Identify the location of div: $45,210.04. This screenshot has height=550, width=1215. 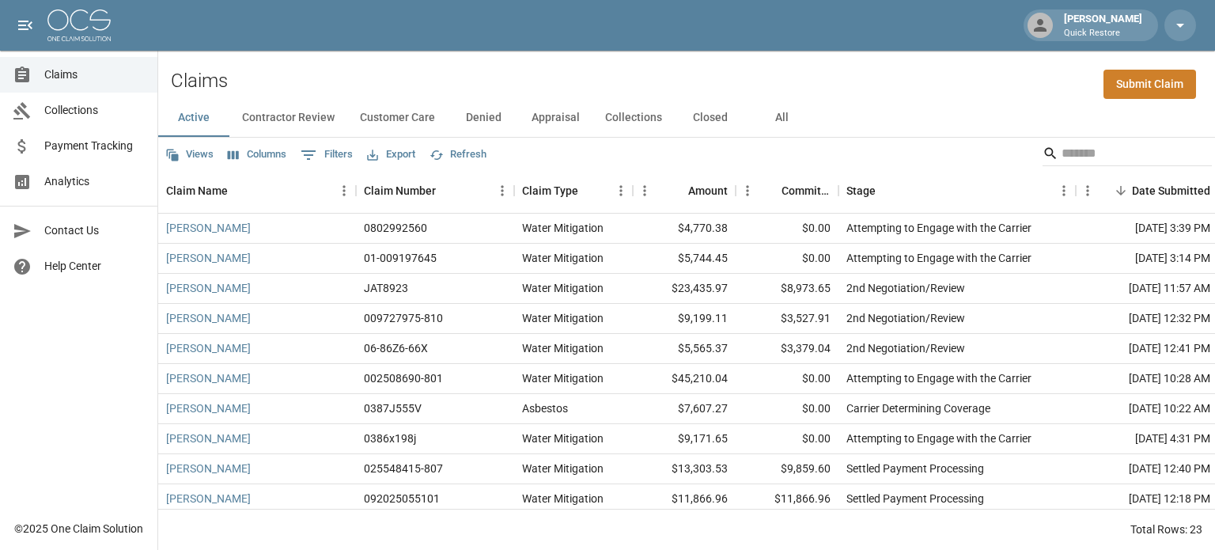
(685, 379).